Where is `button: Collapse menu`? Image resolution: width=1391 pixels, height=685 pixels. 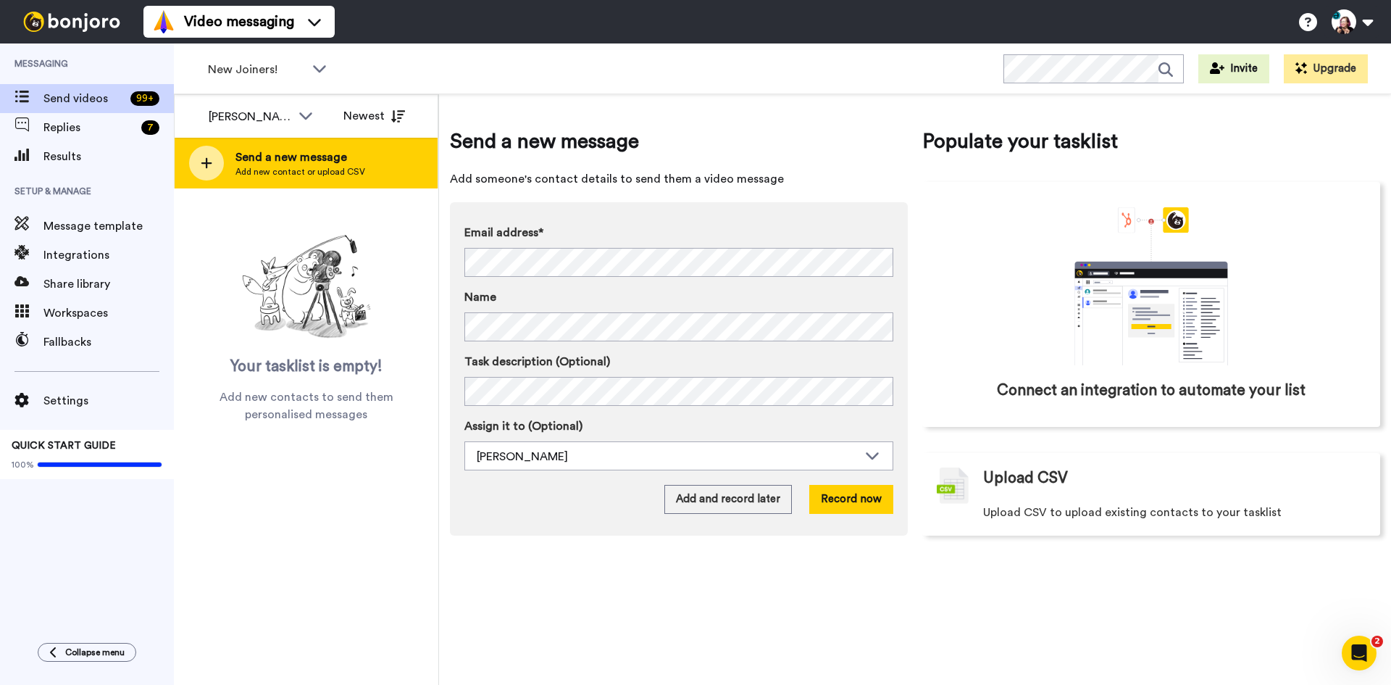
button: Collapse menu is located at coordinates (87, 652).